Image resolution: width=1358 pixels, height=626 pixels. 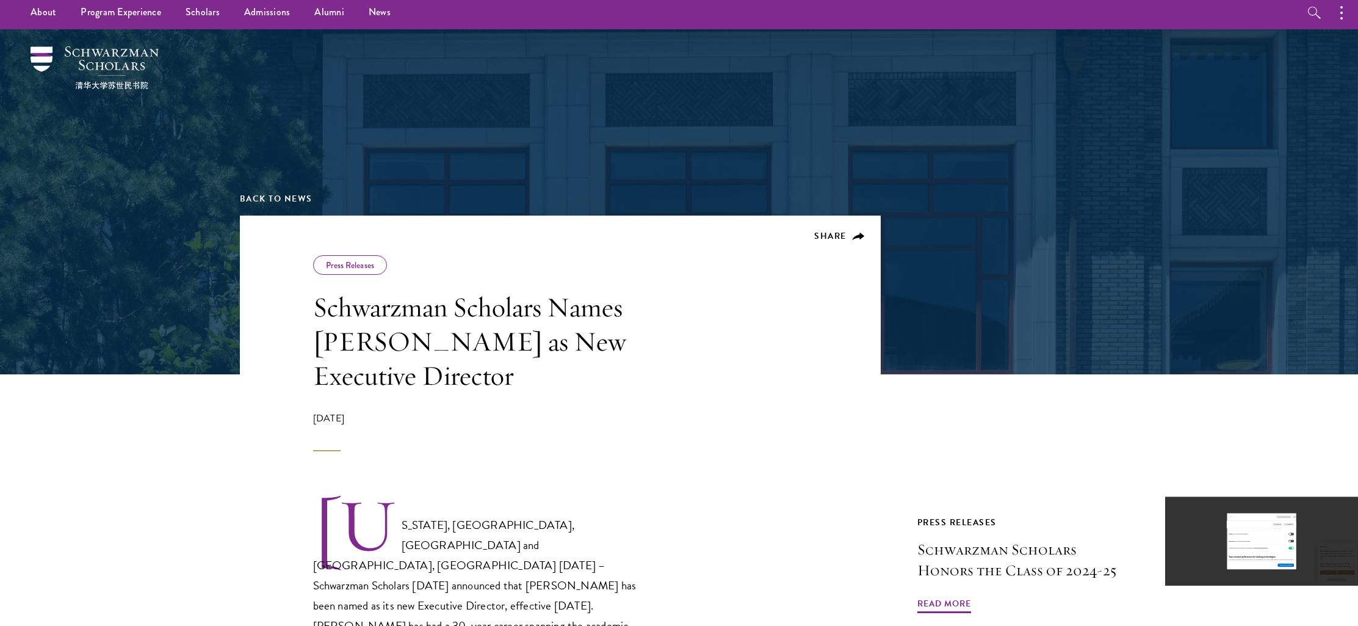 What do you see at coordinates (1018, 564) in the screenshot?
I see `a: Press Releases Schwarzman Scholars Honors the Class of 2024-25 Read More` at bounding box center [1018, 564].